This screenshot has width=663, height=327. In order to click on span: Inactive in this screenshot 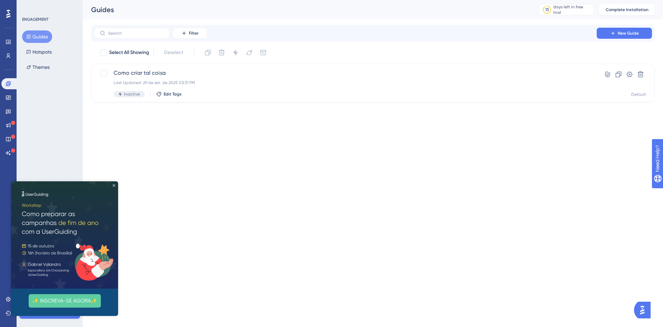, I will do `click(132, 94)`.